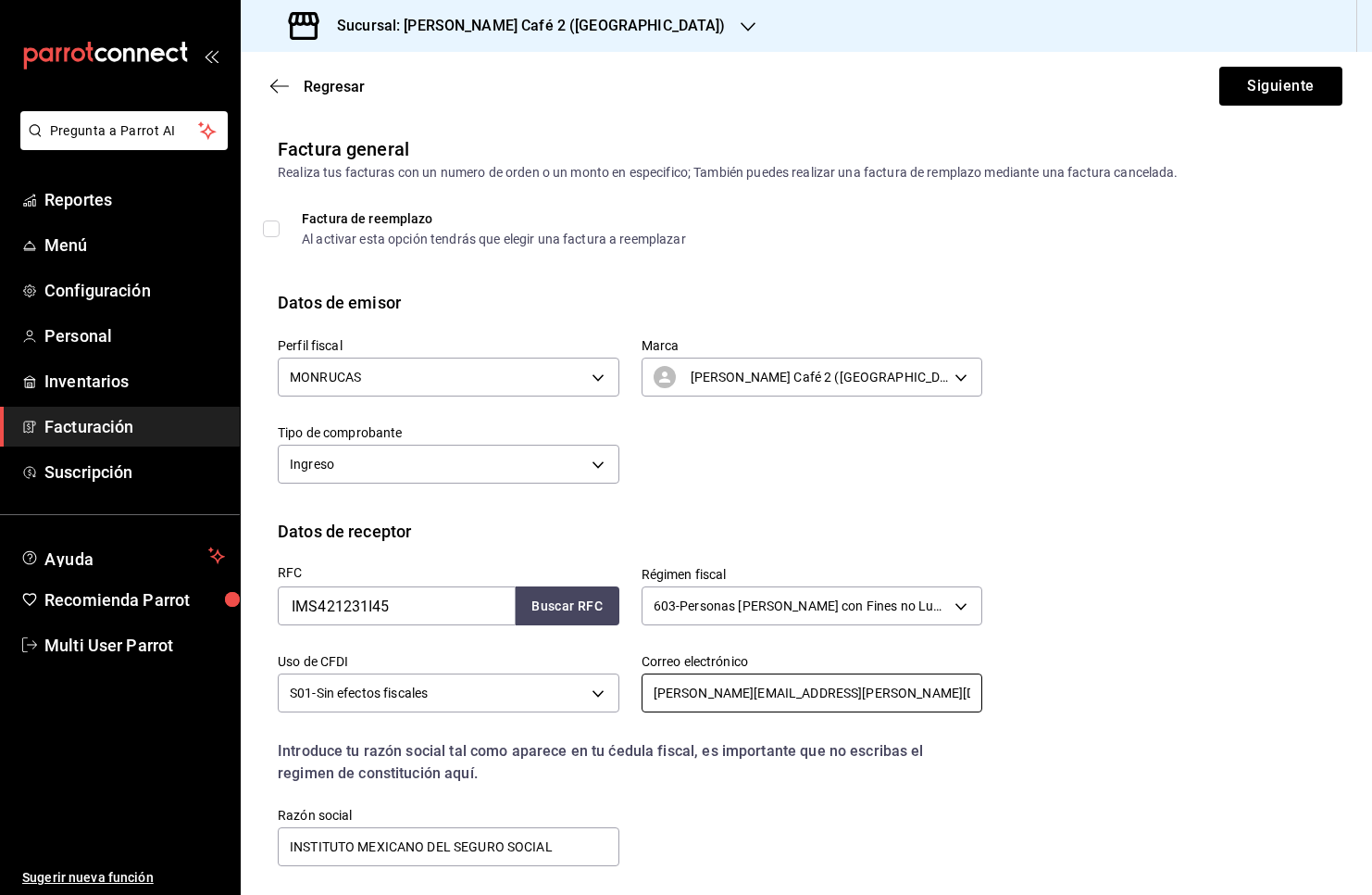  I want to click on span: Configuración, so click(134, 290).